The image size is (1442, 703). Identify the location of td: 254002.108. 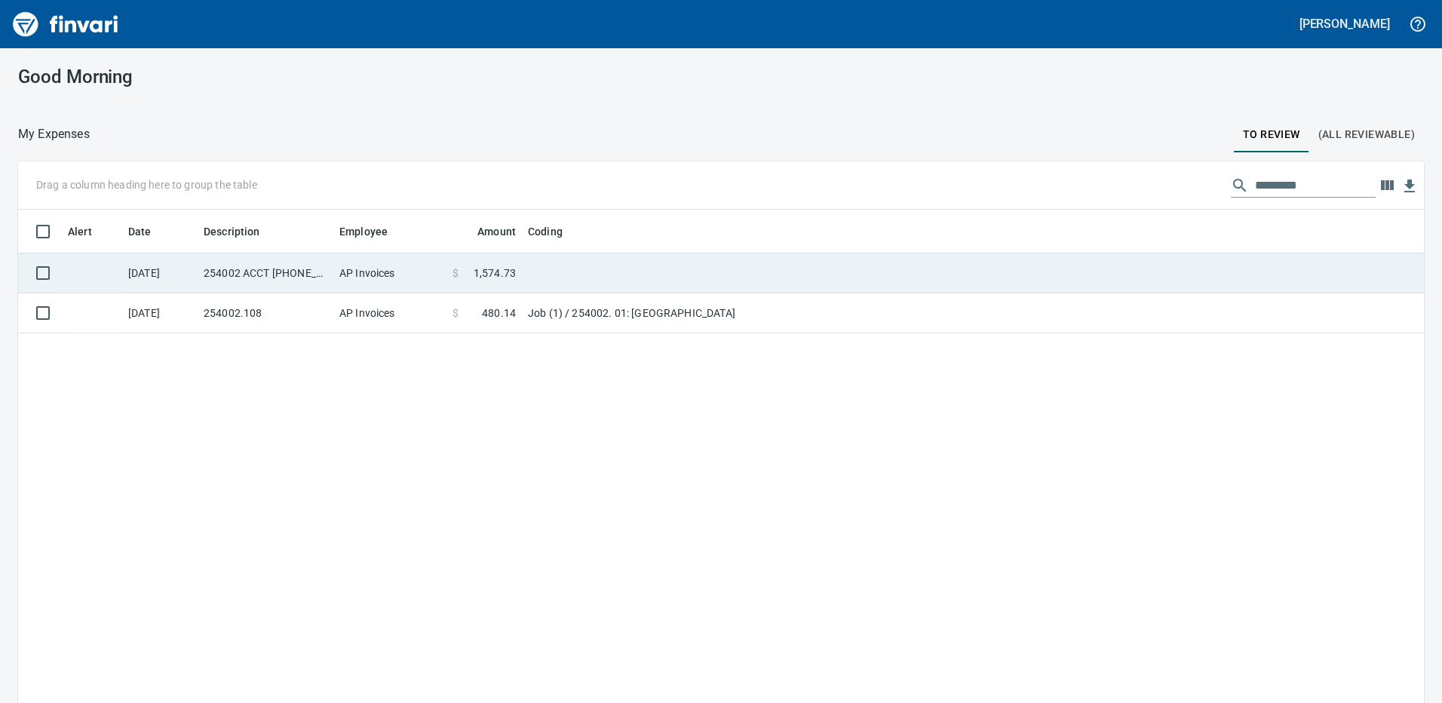
(266, 313).